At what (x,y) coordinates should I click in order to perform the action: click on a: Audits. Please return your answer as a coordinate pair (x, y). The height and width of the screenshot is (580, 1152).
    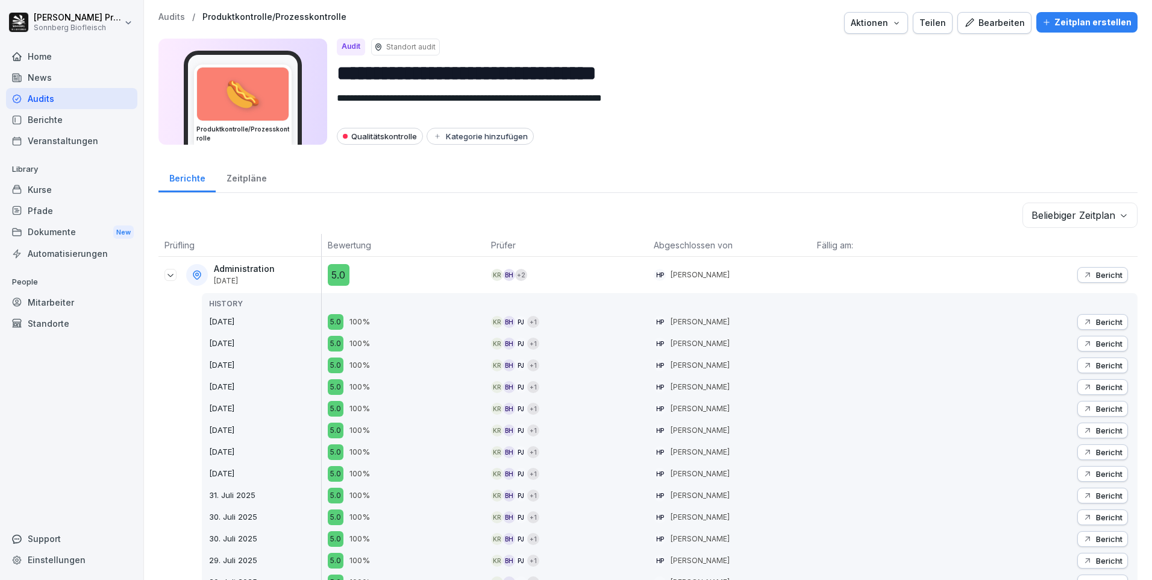
    Looking at the image, I should click on (72, 98).